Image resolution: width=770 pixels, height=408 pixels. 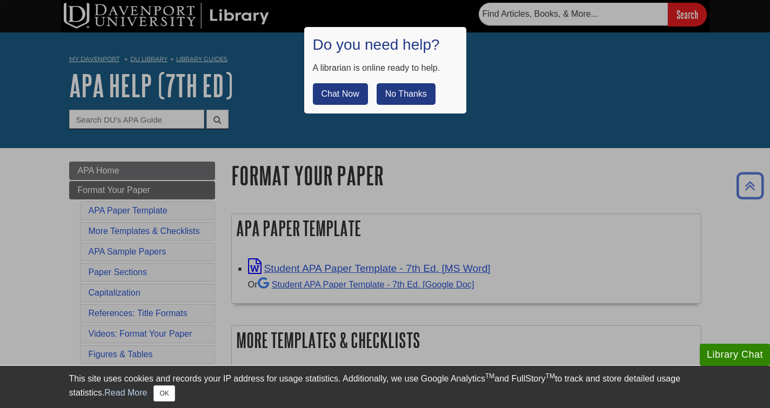 What do you see at coordinates (164, 394) in the screenshot?
I see `button: Close` at bounding box center [164, 394].